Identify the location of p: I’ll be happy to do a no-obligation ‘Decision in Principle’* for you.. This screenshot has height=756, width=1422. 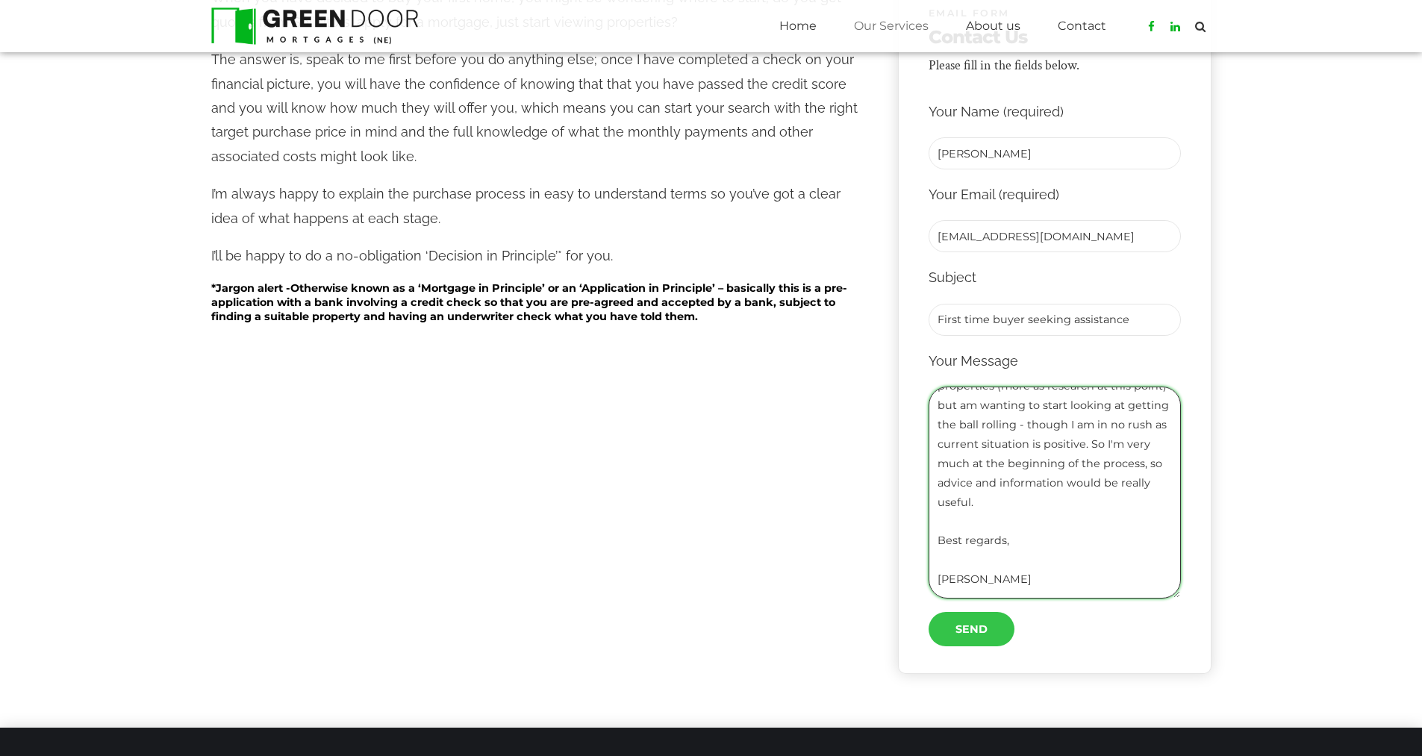
(540, 256).